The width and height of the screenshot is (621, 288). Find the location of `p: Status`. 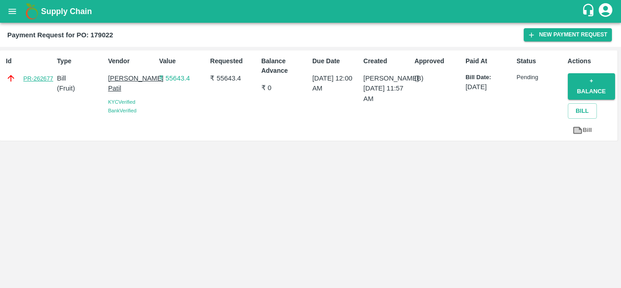

p: Status is located at coordinates (540, 61).